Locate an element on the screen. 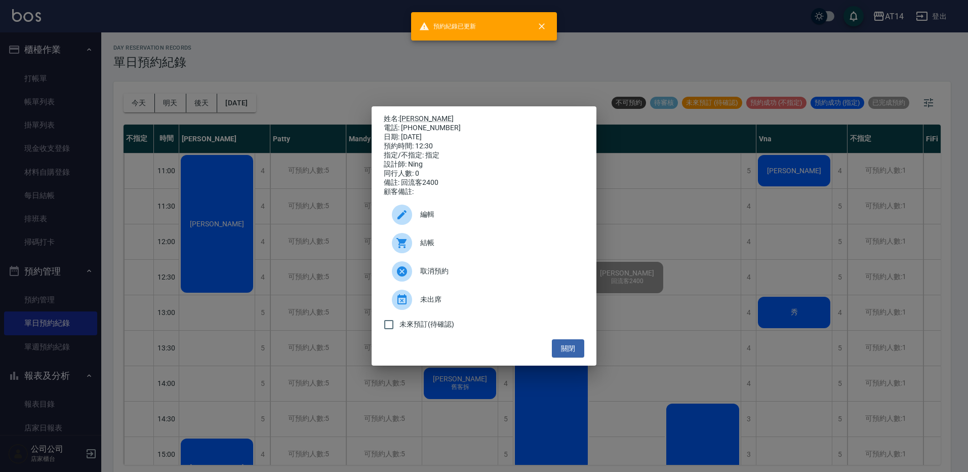 This screenshot has width=968, height=472. div: 結帳 is located at coordinates (484, 243).